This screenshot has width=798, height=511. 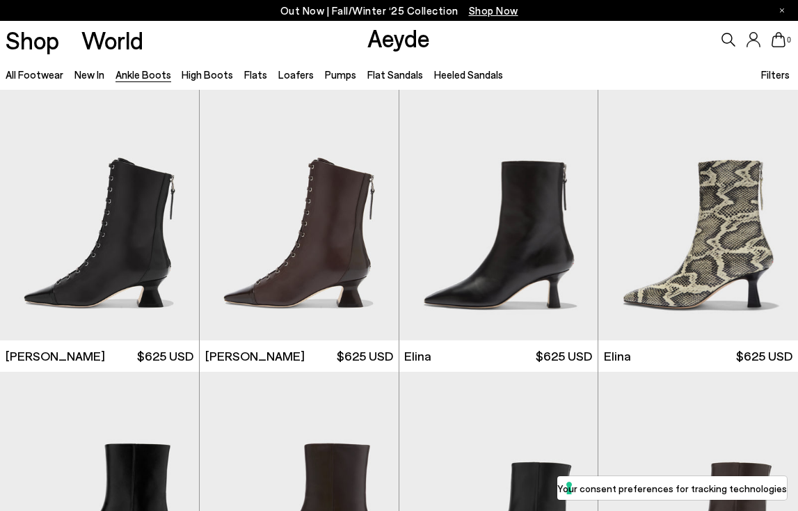 I want to click on a: Loafers, so click(x=296, y=74).